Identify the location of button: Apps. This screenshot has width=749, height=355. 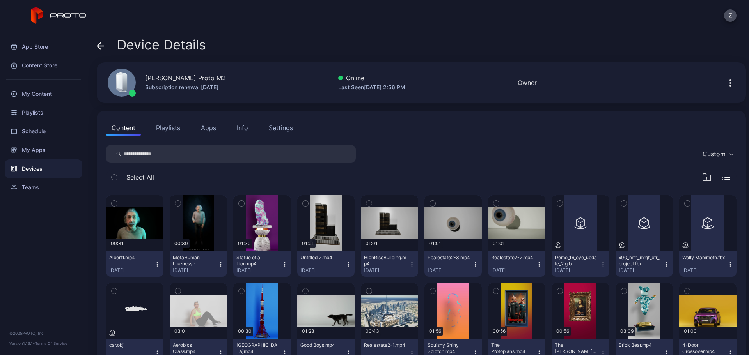
(208, 128).